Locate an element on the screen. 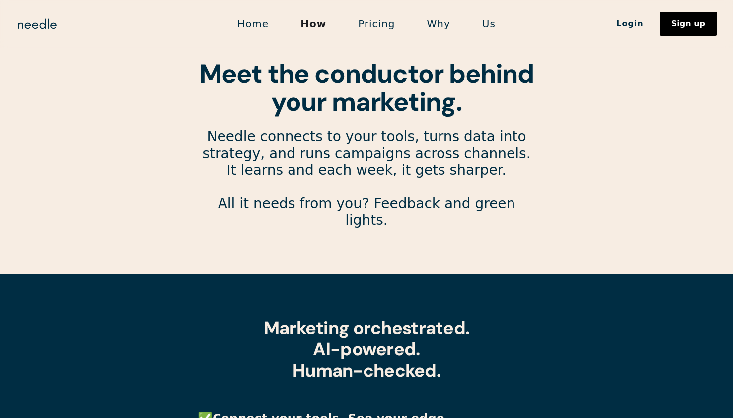 The image size is (733, 418). strong: Marketing orchestrated. AI-powered. Human-checked. is located at coordinates (367, 349).